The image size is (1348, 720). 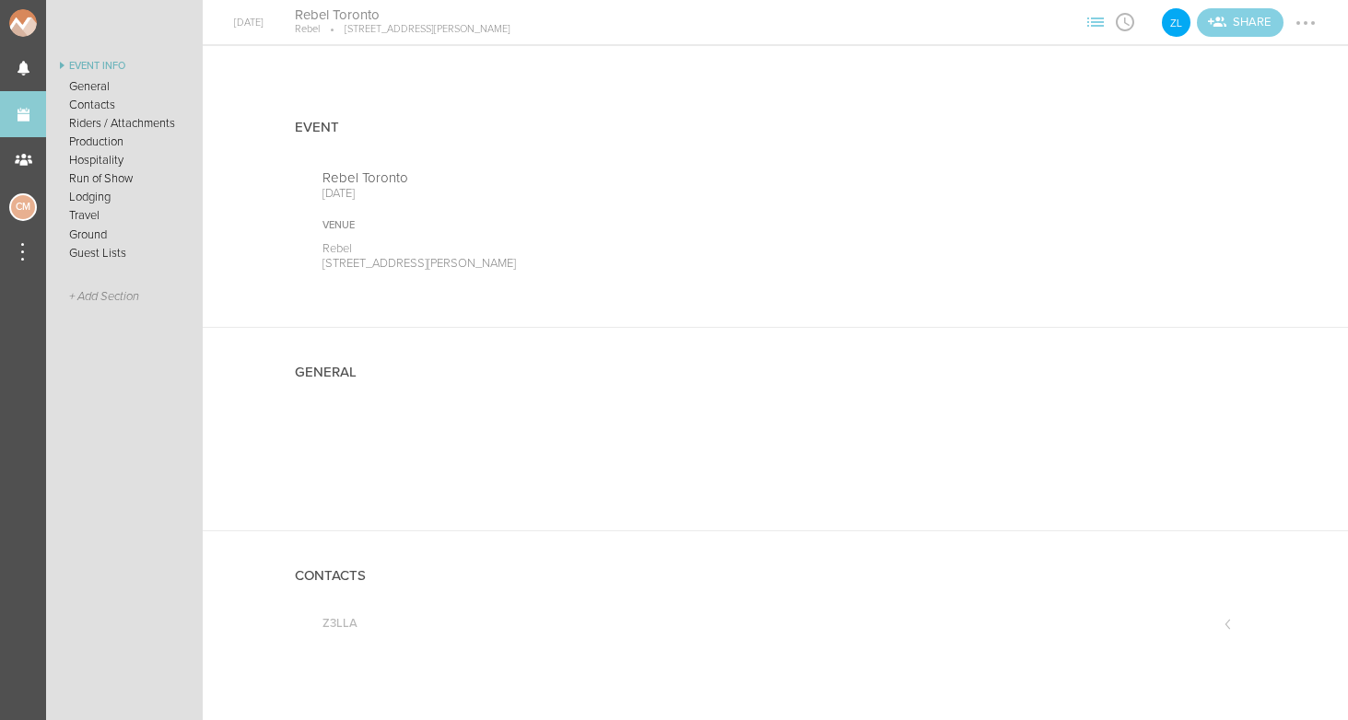 I want to click on a: Run of Show, so click(x=124, y=179).